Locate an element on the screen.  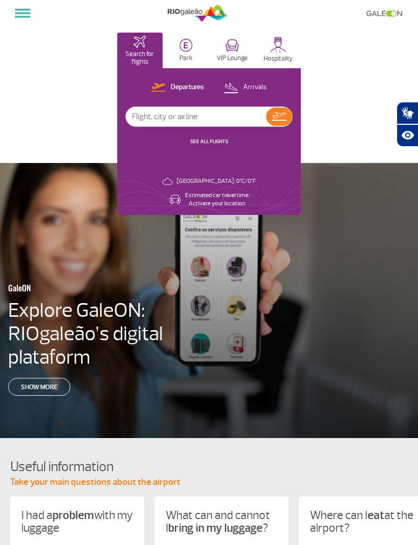
button: VIP Lounge is located at coordinates (232, 50).